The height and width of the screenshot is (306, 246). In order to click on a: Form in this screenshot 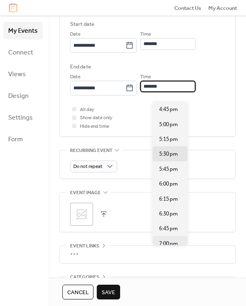, I will do `click(23, 139)`.